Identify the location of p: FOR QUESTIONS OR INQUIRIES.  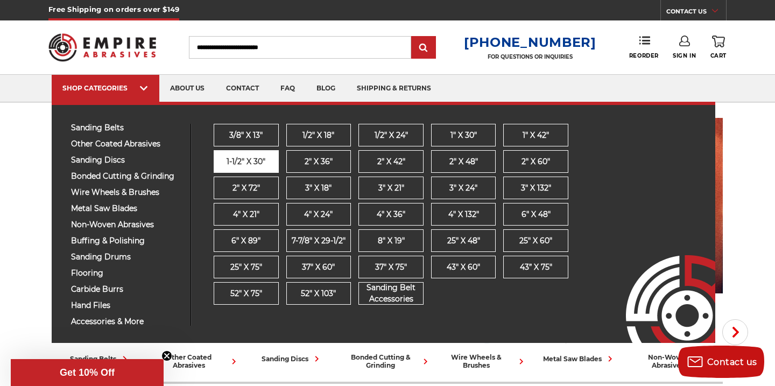
(530, 57).